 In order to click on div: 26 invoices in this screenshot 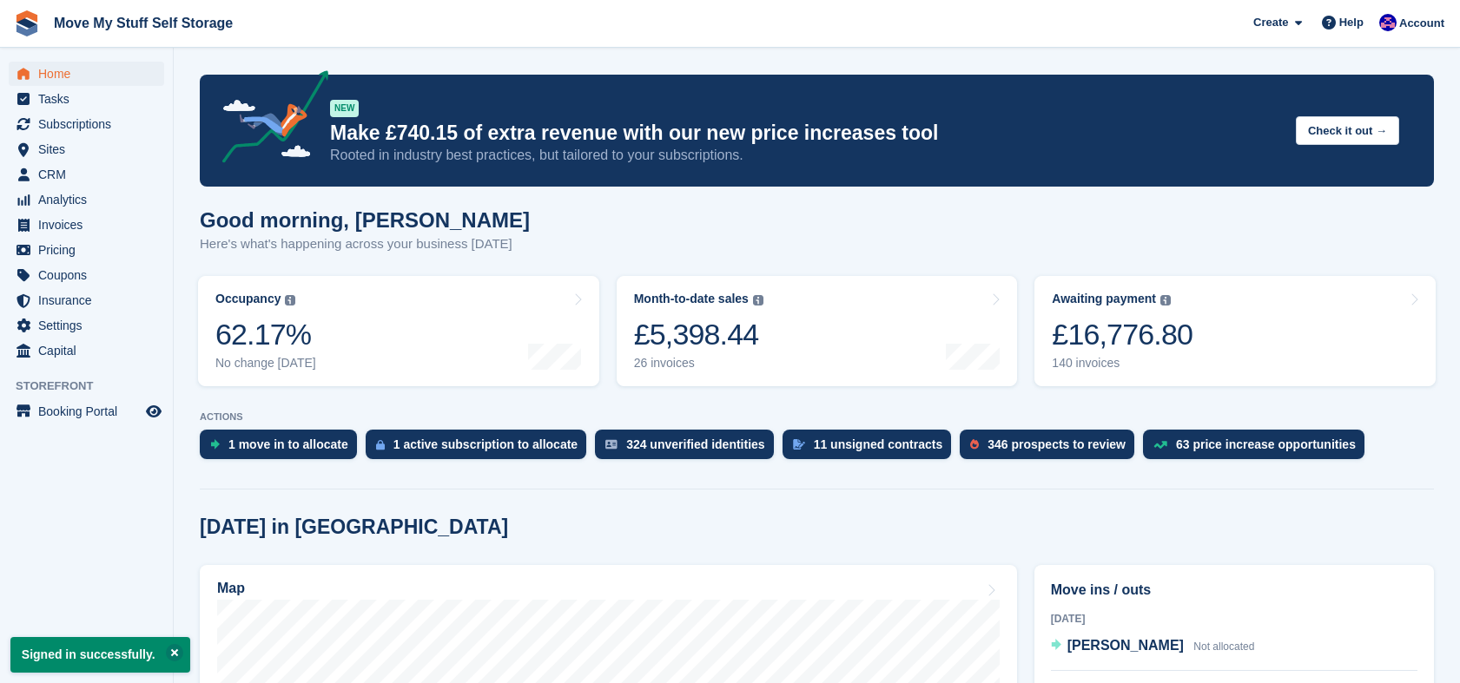, I will do `click(698, 363)`.